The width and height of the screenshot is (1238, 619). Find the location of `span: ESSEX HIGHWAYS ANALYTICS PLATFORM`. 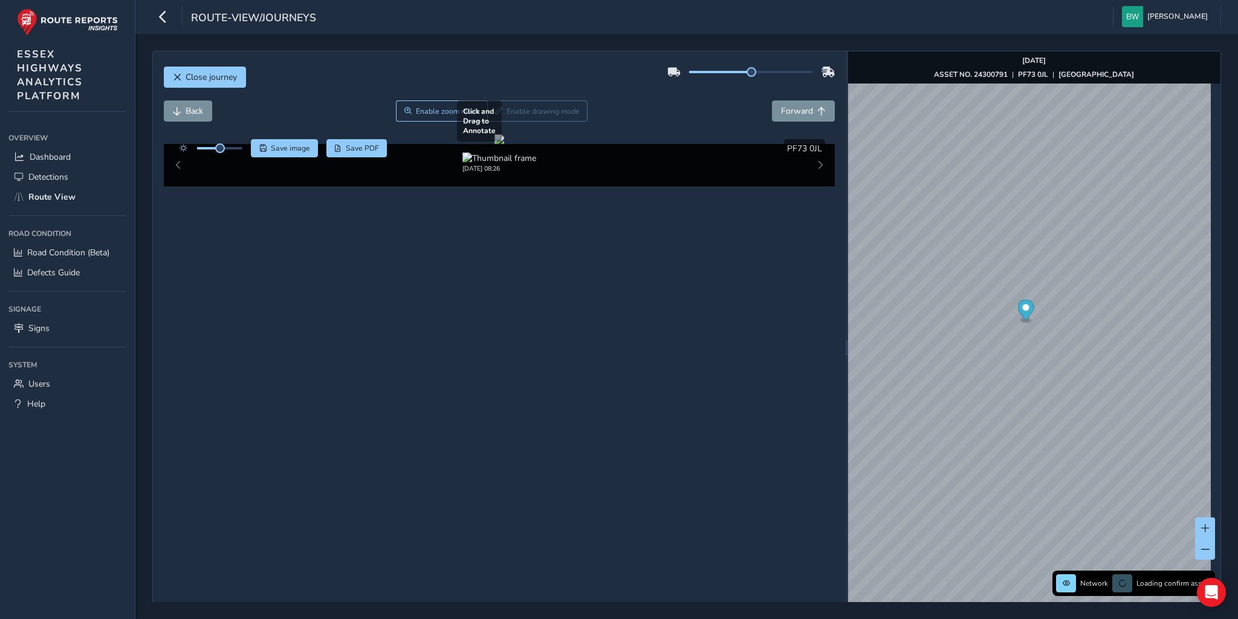

span: ESSEX HIGHWAYS ANALYTICS PLATFORM is located at coordinates (50, 75).